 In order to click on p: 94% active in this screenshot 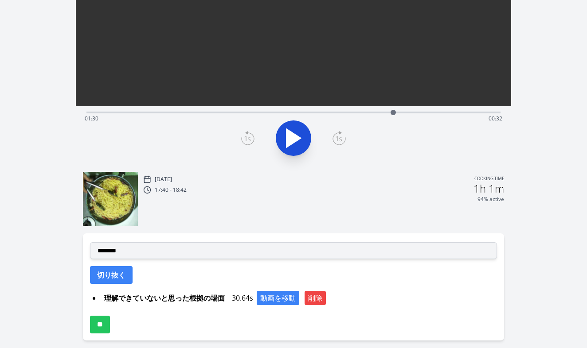, I will do `click(491, 199)`.